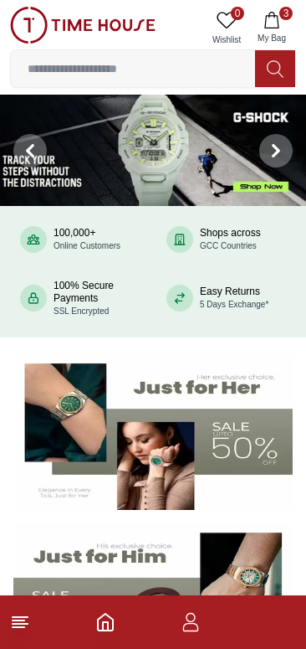  Describe the element at coordinates (153, 432) in the screenshot. I see `img: Women's Watches Banner` at that location.